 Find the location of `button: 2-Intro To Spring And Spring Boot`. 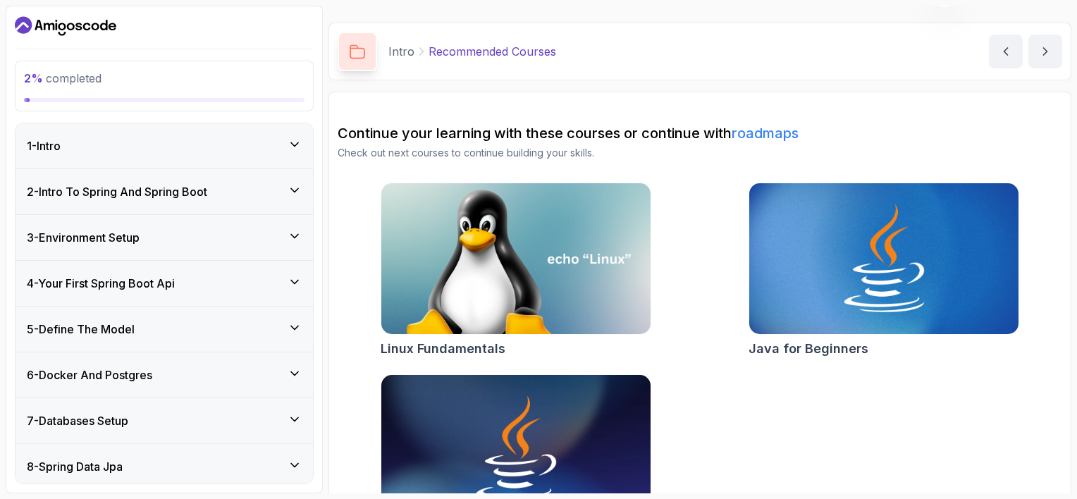

button: 2-Intro To Spring And Spring Boot is located at coordinates (164, 192).